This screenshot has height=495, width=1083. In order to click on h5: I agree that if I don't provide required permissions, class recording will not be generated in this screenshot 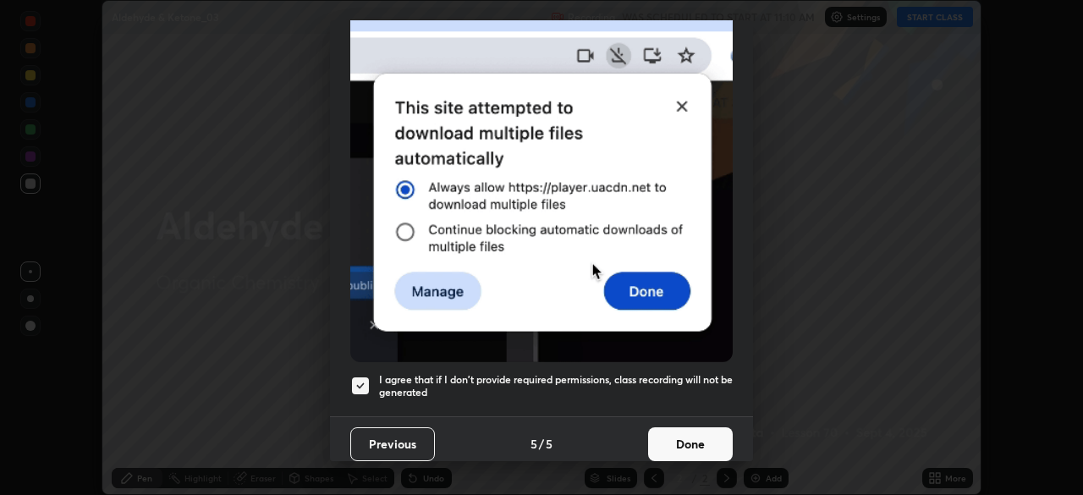, I will do `click(556, 386)`.